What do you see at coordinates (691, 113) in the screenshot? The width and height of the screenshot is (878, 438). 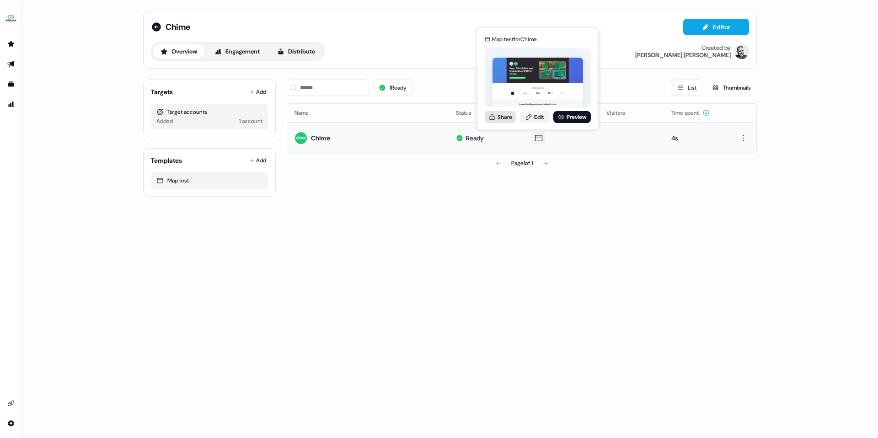 I see `button: Time spent` at bounding box center [691, 113].